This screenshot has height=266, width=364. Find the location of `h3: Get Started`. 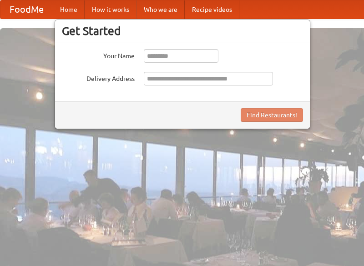

h3: Get Started is located at coordinates (183, 31).